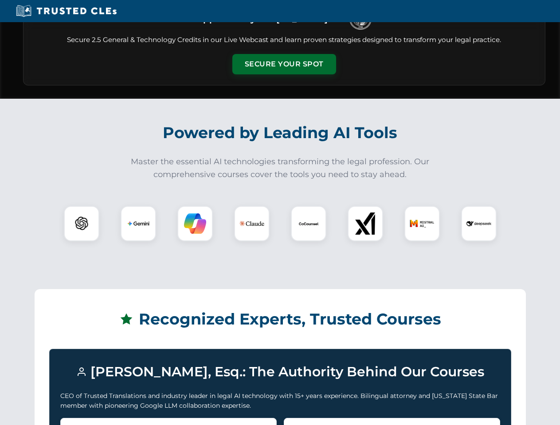 The image size is (560, 425). Describe the element at coordinates (365, 224) in the screenshot. I see `img: xAI Logo` at that location.